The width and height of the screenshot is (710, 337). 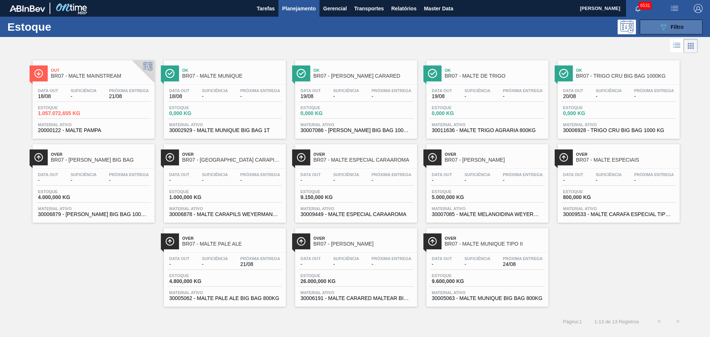 I want to click on span: 5.000,000 KG, so click(x=458, y=197).